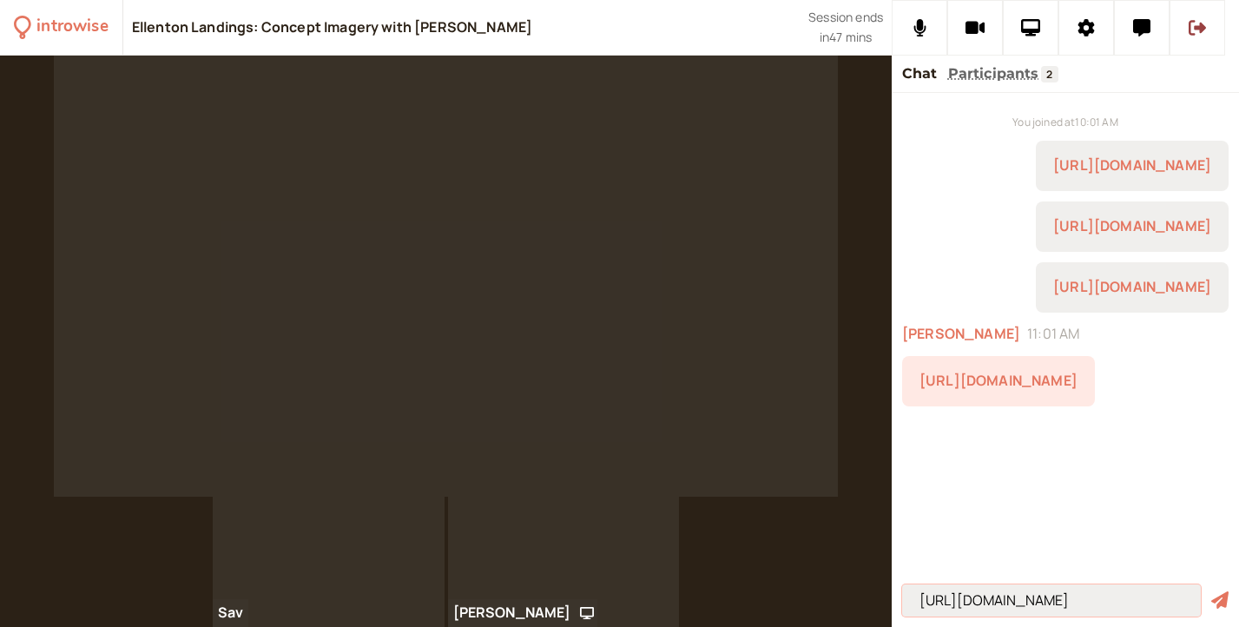 This screenshot has height=627, width=1239. Describe the element at coordinates (1050, 74) in the screenshot. I see `span: 2` at that location.